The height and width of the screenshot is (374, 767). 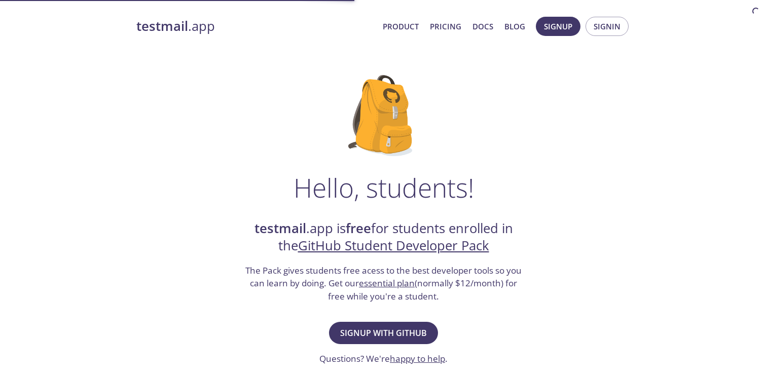 What do you see at coordinates (384, 188) in the screenshot?
I see `h1: Hello, students!` at bounding box center [384, 188].